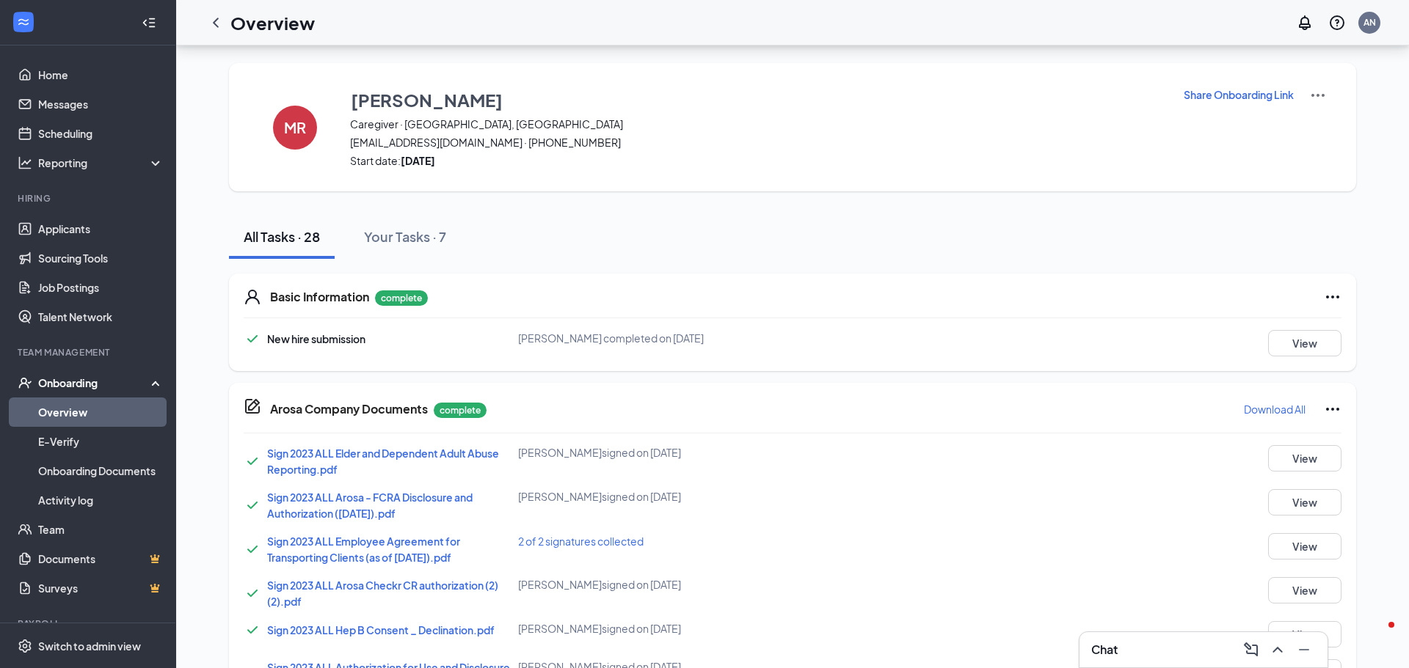 This screenshot has height=668, width=1409. I want to click on span: Sign 2023 ALL Elder and Dependent Adult Abuse Reporting.pdf, so click(383, 462).